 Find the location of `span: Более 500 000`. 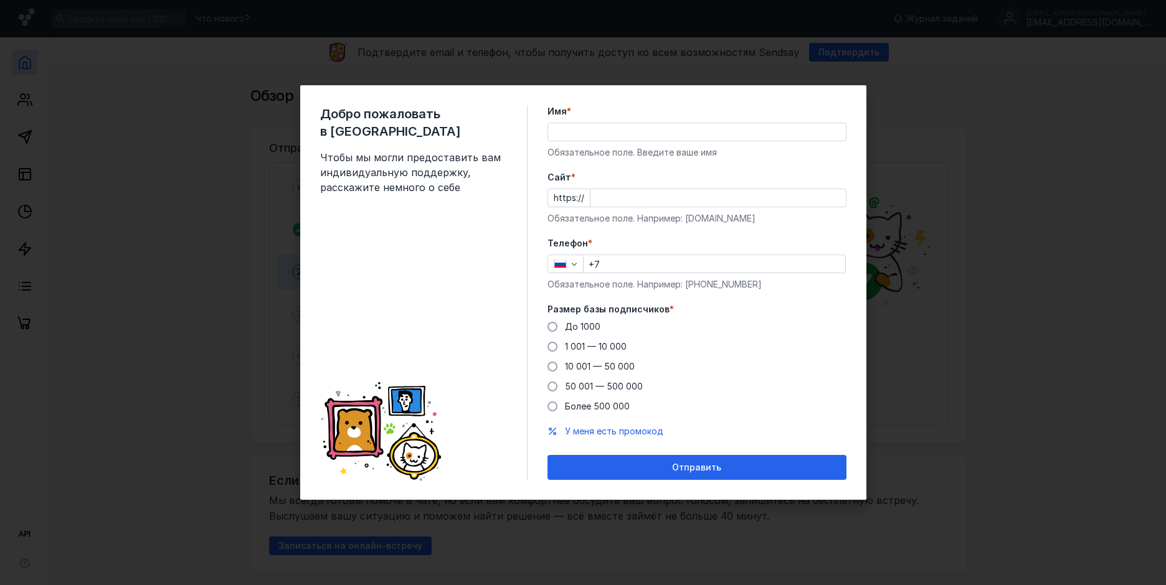

span: Более 500 000 is located at coordinates (597, 406).